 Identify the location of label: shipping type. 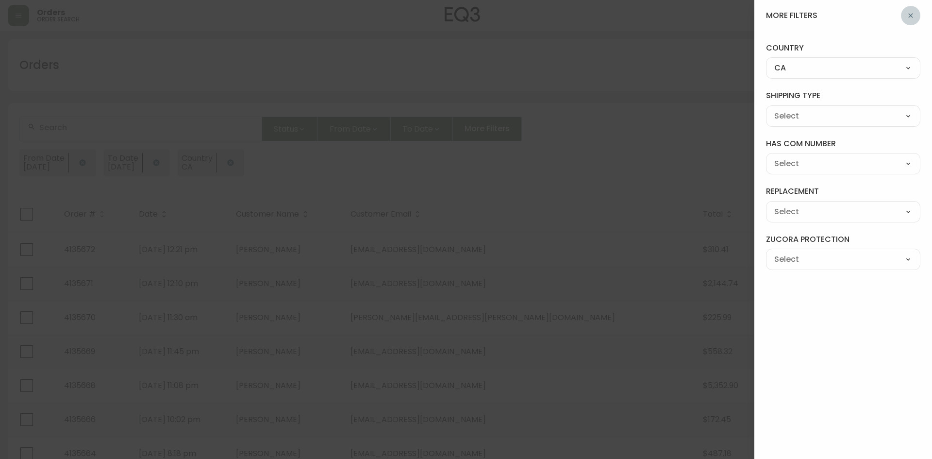
(844, 96).